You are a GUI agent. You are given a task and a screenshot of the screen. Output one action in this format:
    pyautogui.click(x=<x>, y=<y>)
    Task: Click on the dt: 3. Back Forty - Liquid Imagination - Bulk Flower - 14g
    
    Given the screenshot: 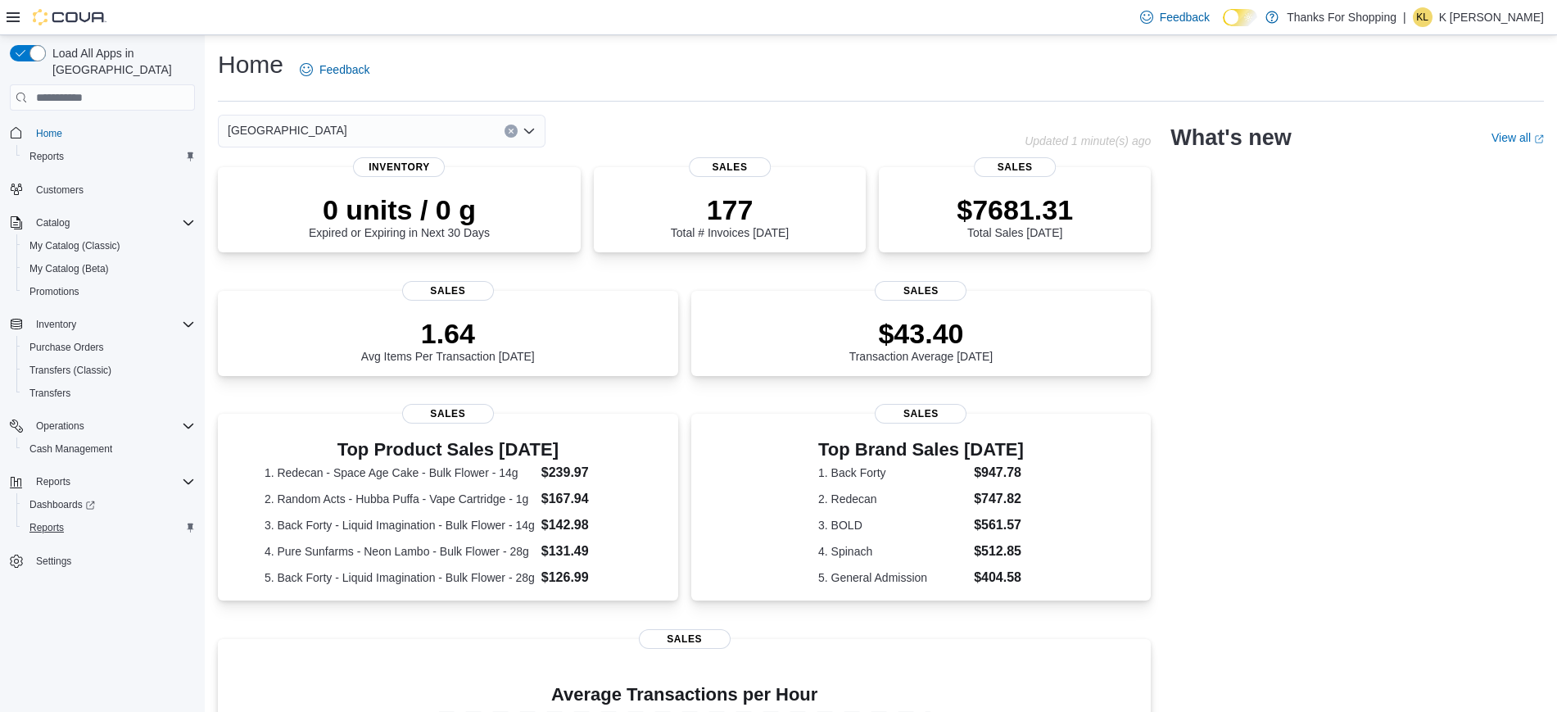 What is the action you would take?
    pyautogui.click(x=400, y=525)
    